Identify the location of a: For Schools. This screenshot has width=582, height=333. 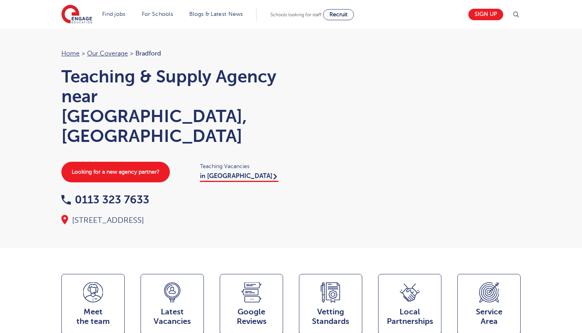
(157, 14).